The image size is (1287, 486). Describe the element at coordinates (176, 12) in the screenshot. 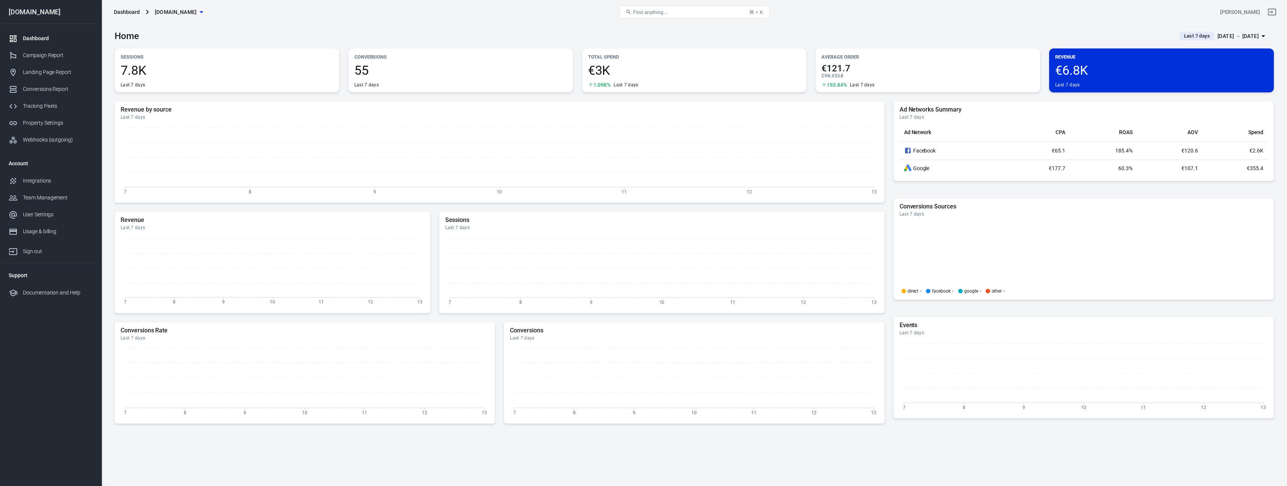

I see `span: casatech-es.com` at that location.